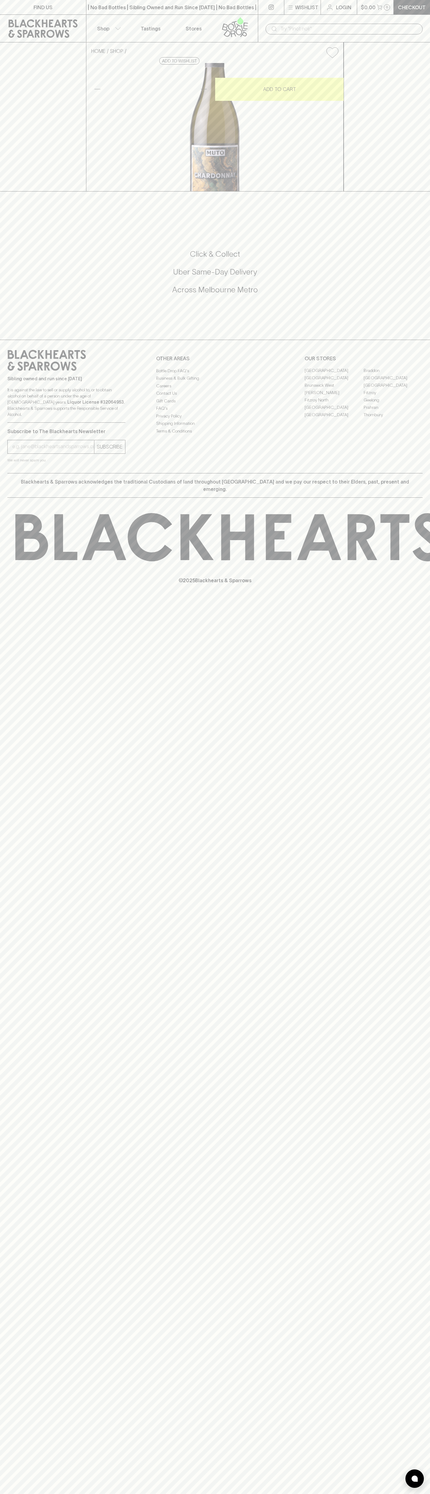  What do you see at coordinates (215, 485) in the screenshot?
I see `p: Blackhearts & Sparrows acknowledges the traditional Custodians of land throughout [GEOGRAPHIC_DAT...` at bounding box center [215, 485].